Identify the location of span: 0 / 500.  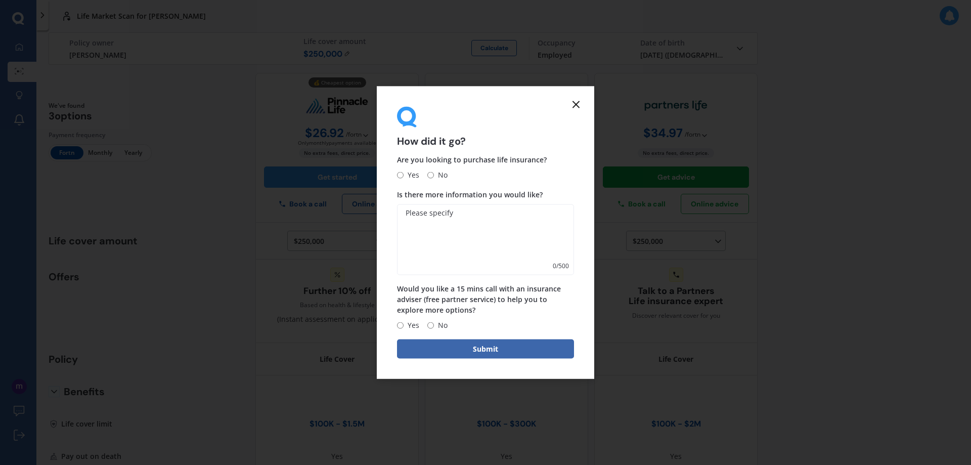
(561, 266).